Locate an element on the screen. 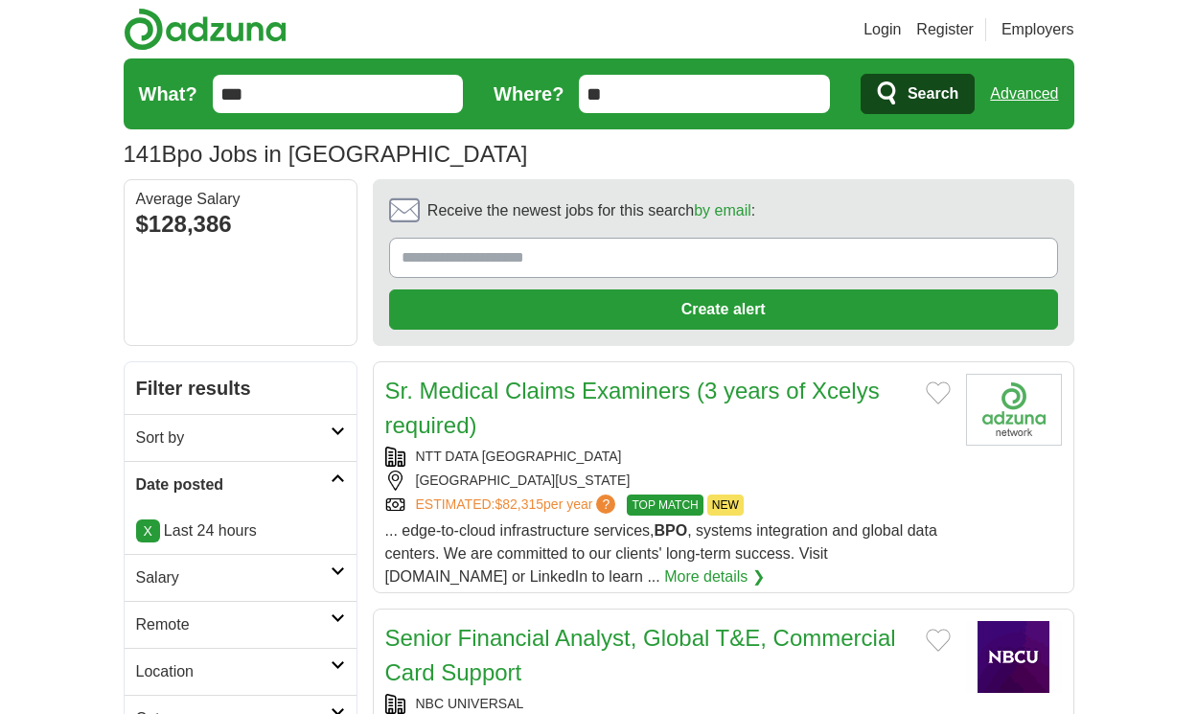  div: Average Salary is located at coordinates (241, 199).